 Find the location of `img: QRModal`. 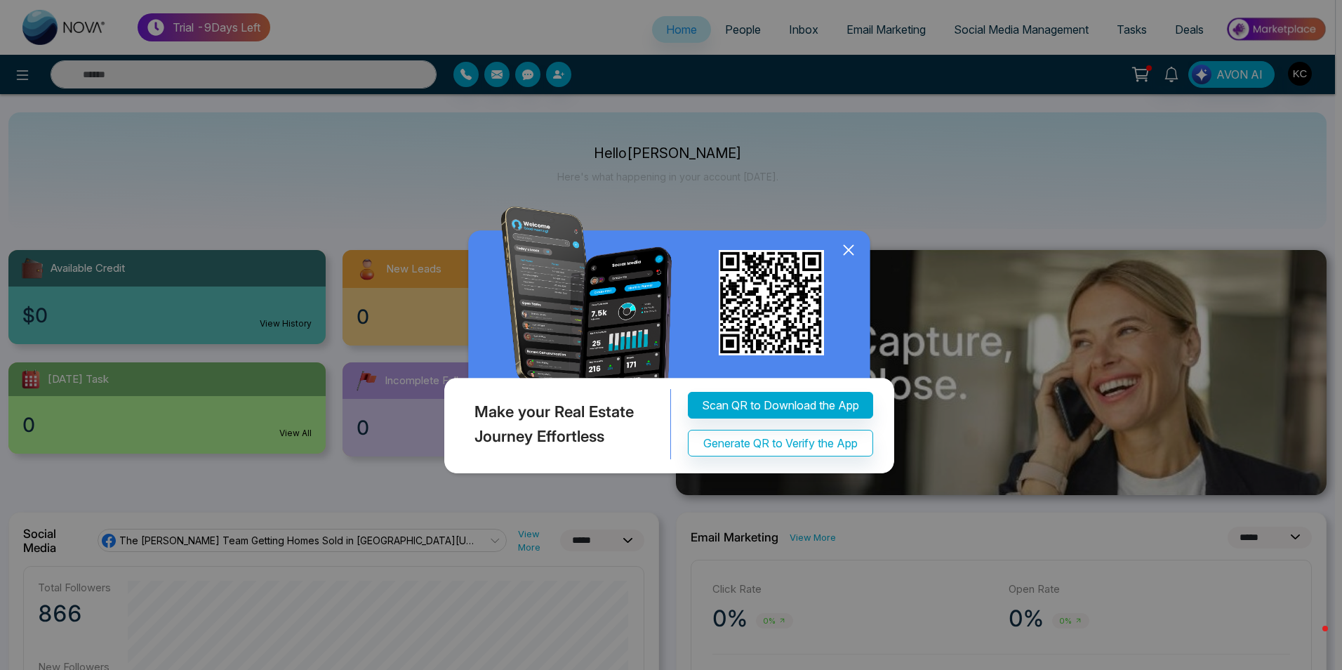

img: QRModal is located at coordinates (671, 343).